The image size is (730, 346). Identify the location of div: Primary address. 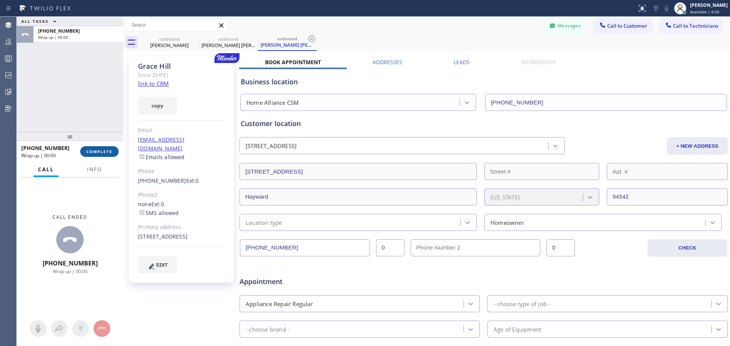
(181, 227).